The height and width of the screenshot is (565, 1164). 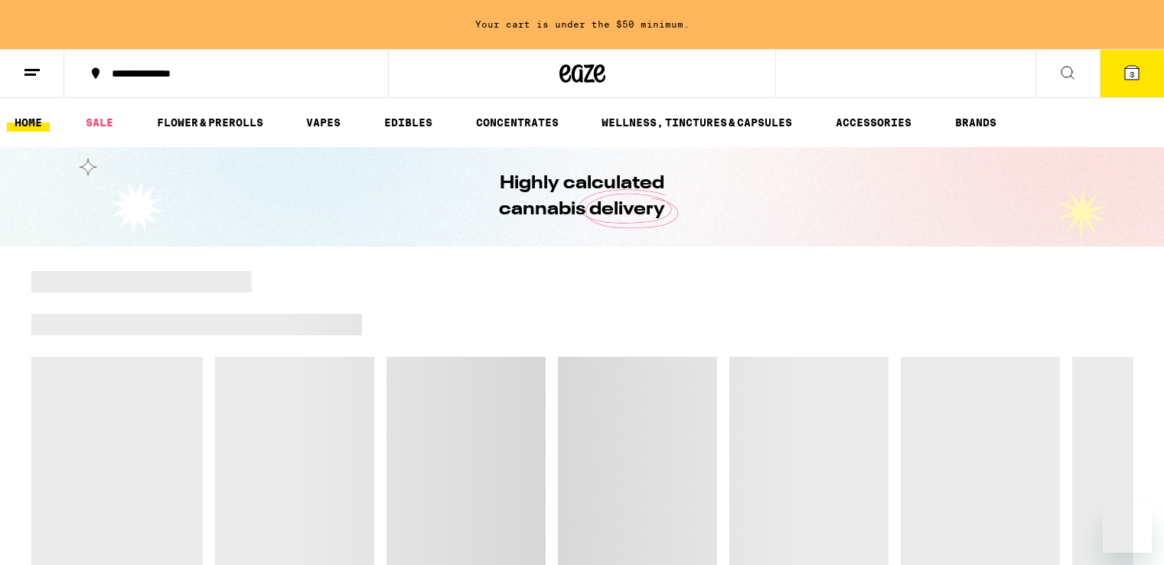 What do you see at coordinates (873, 122) in the screenshot?
I see `a: ACCESSORIES` at bounding box center [873, 122].